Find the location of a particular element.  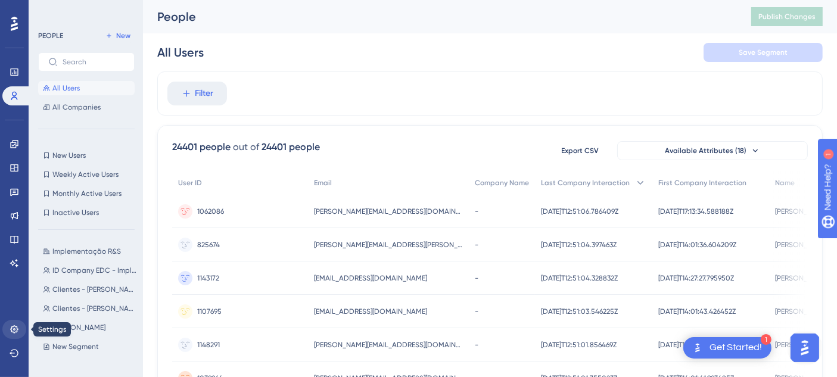

button: New Users is located at coordinates (86, 155).